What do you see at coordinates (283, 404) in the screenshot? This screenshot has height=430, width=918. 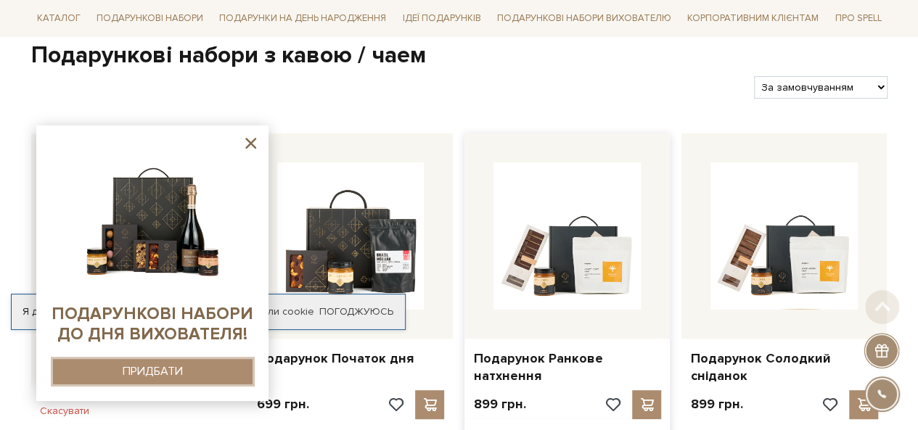 I see `p: 699 грн.` at bounding box center [283, 404].